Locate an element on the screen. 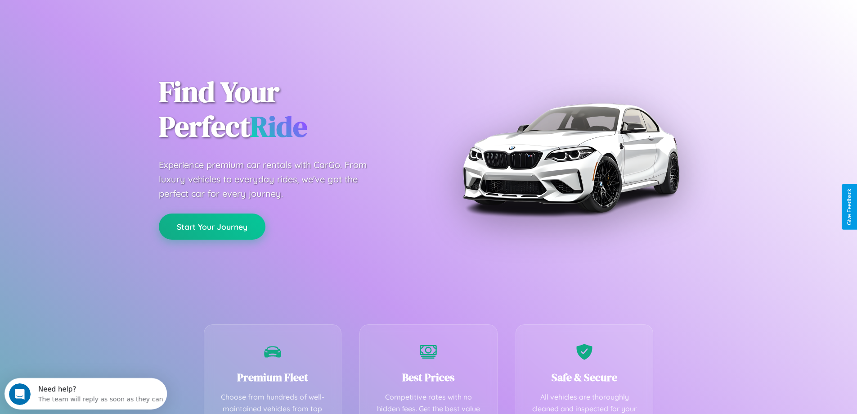 The width and height of the screenshot is (857, 414). h3: Best Prices is located at coordinates (428, 377).